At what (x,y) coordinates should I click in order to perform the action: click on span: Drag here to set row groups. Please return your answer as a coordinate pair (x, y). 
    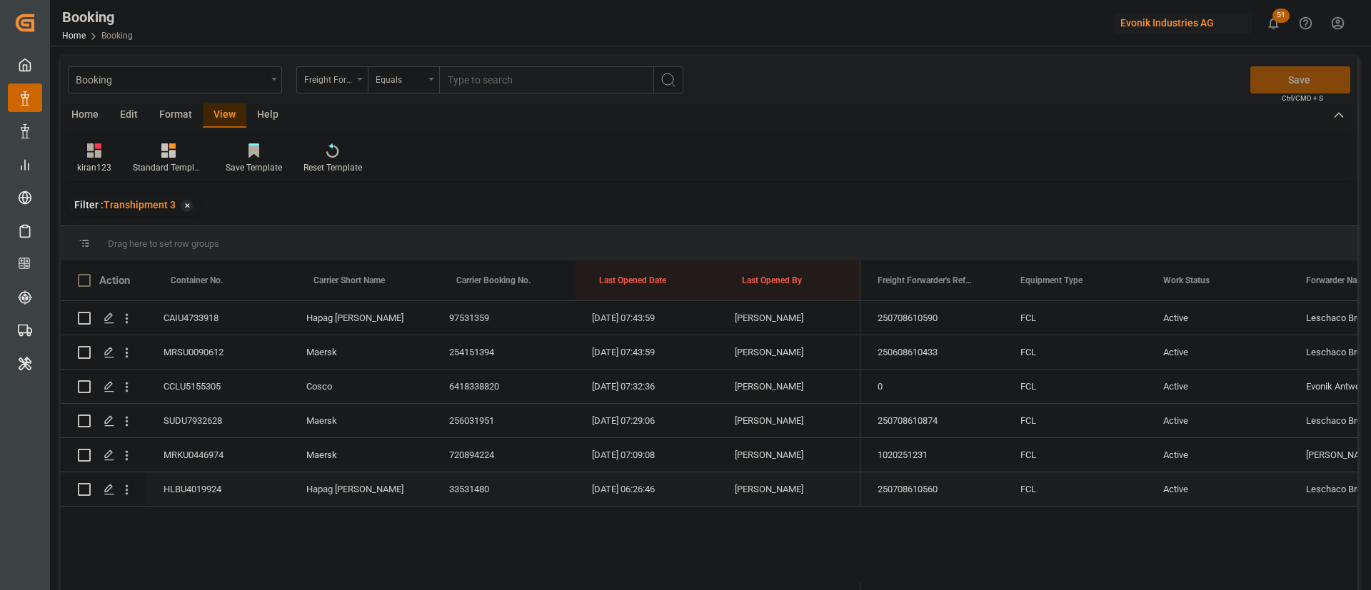
    Looking at the image, I should click on (163, 243).